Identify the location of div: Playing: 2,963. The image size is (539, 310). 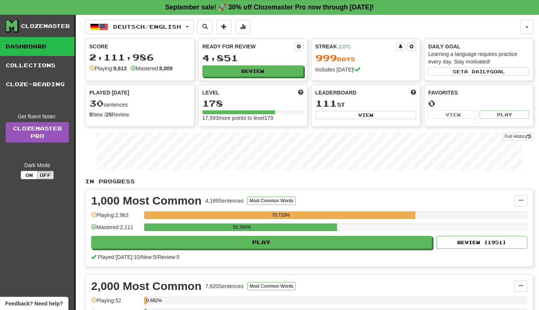
(116, 217).